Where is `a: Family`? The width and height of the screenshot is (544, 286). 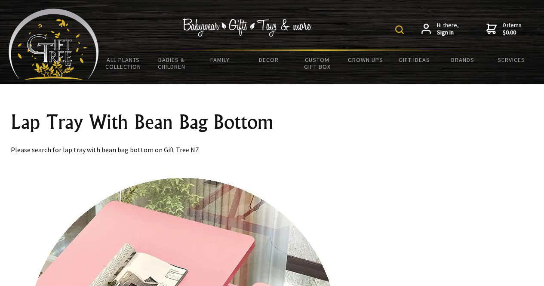 a: Family is located at coordinates (220, 60).